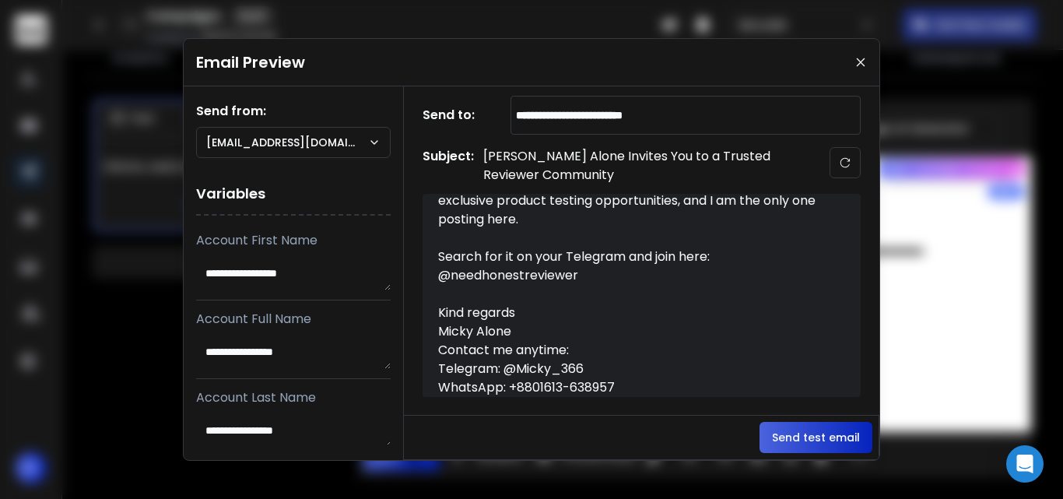 This screenshot has height=499, width=1063. Describe the element at coordinates (251, 62) in the screenshot. I see `h1: Email Preview` at that location.